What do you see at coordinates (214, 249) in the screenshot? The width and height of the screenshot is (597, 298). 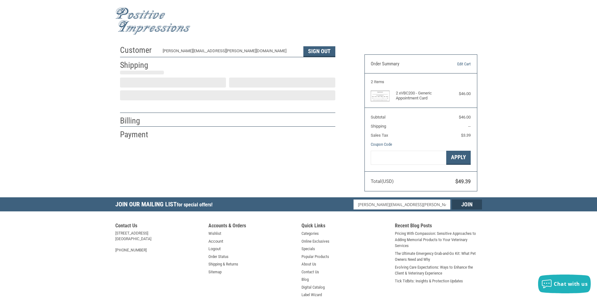 I see `a: Logout` at bounding box center [214, 249].